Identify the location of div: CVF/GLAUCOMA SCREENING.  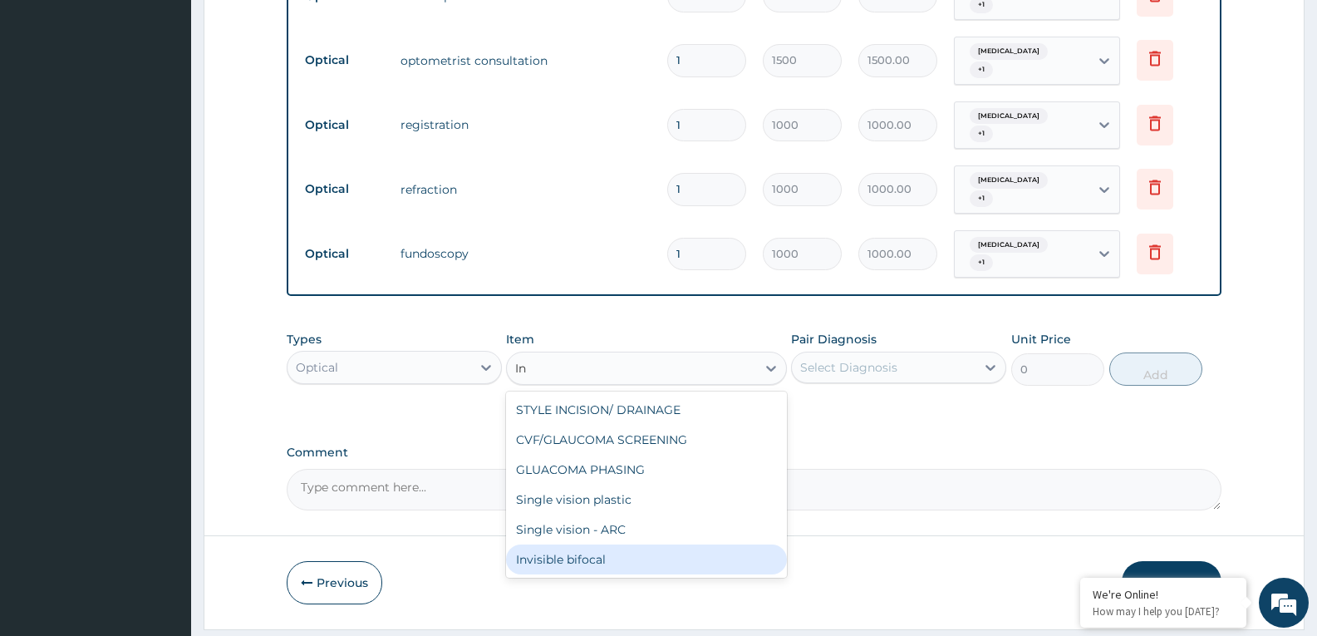
(646, 440).